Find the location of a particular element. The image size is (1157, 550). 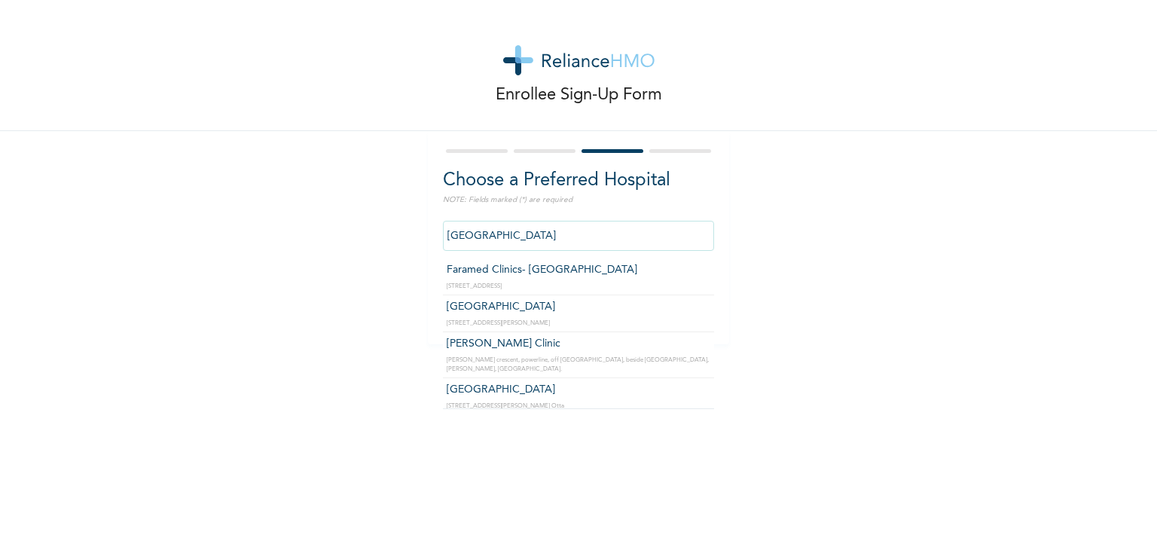

input: Search by name, address or governorate is located at coordinates (578, 236).